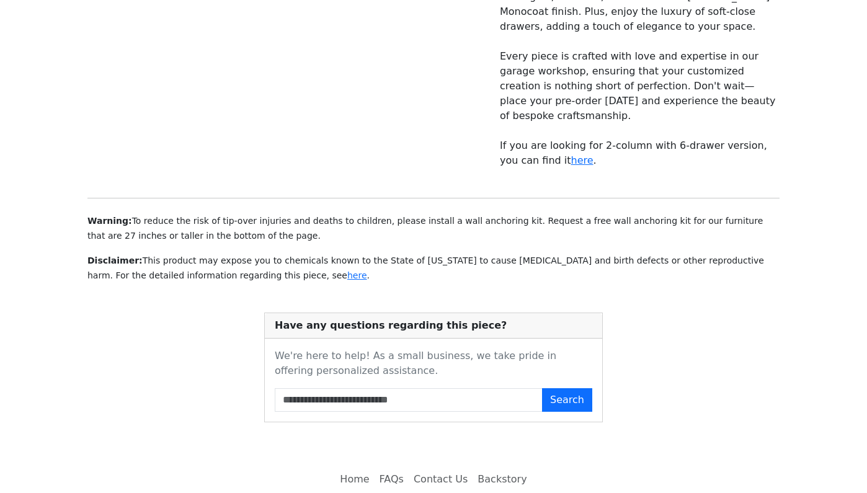 The height and width of the screenshot is (493, 867). What do you see at coordinates (115, 261) in the screenshot?
I see `strong: Disclaimer:` at bounding box center [115, 261].